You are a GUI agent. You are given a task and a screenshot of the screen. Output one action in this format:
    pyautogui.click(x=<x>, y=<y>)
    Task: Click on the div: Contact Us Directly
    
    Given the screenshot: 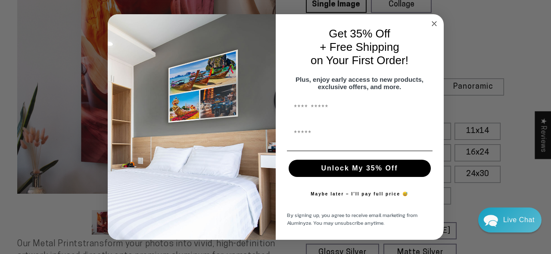 What is the action you would take?
    pyautogui.click(x=518, y=220)
    